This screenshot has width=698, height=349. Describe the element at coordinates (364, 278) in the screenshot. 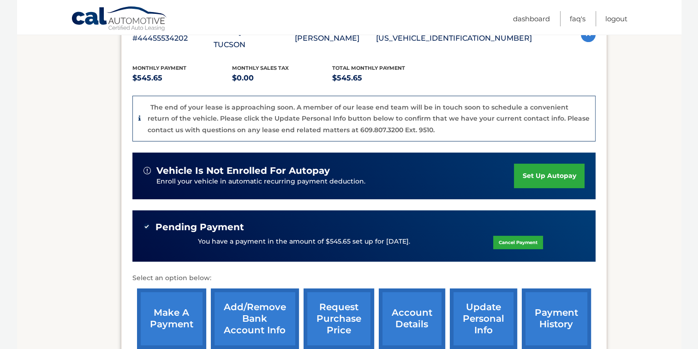

I see `p: Select an option below:` at that location.